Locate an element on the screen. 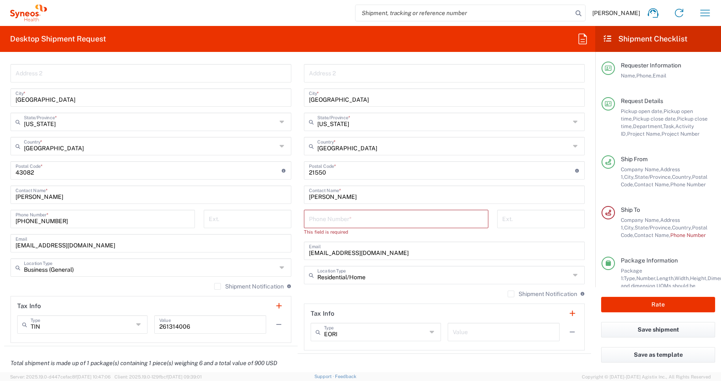 The height and width of the screenshot is (381, 721). span: Project Number is located at coordinates (680, 134).